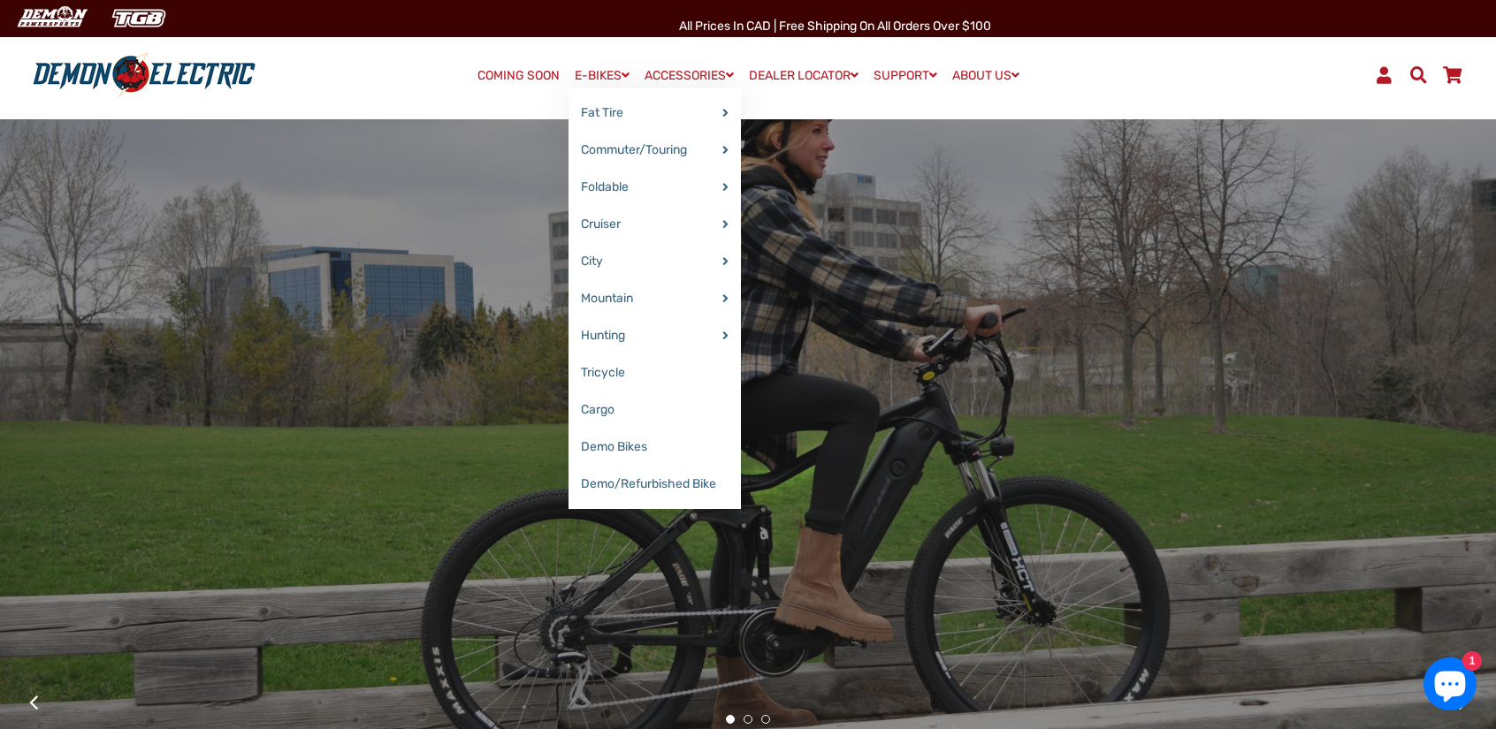  What do you see at coordinates (654, 373) in the screenshot?
I see `a: Tricycle` at bounding box center [654, 373].